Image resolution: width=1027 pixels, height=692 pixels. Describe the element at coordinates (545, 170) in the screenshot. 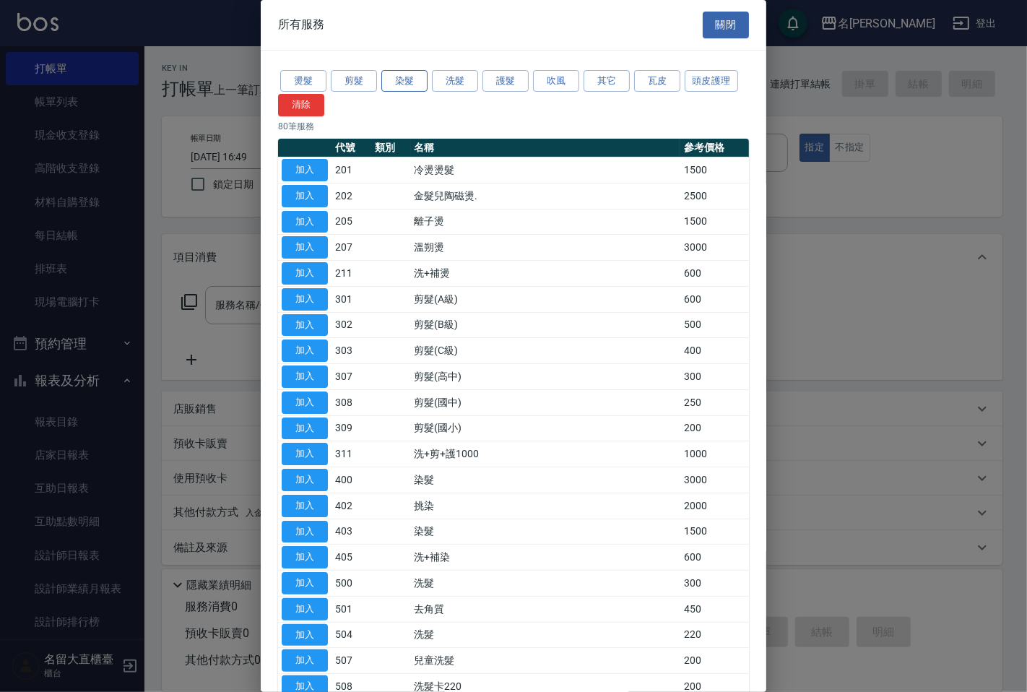

I see `td: 冷燙燙髮` at that location.